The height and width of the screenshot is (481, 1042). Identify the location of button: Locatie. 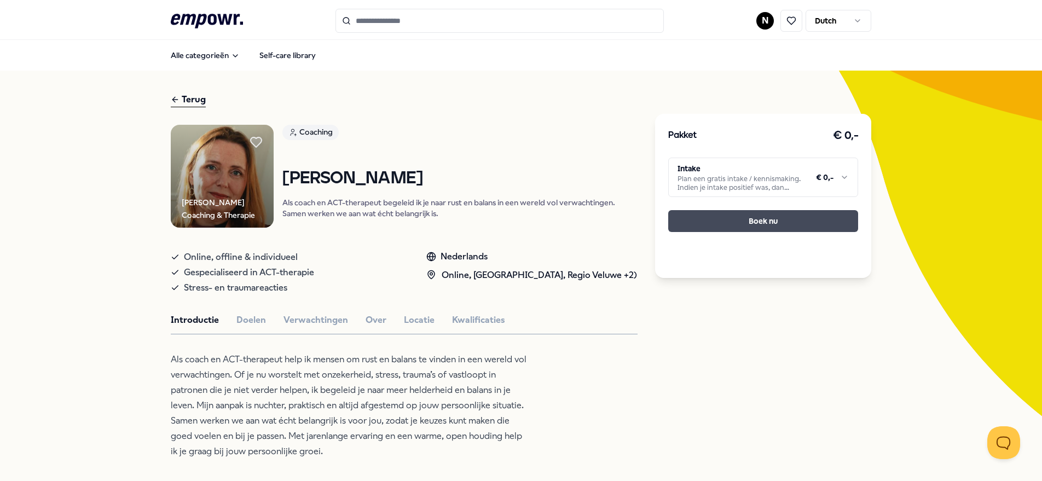
(419, 320).